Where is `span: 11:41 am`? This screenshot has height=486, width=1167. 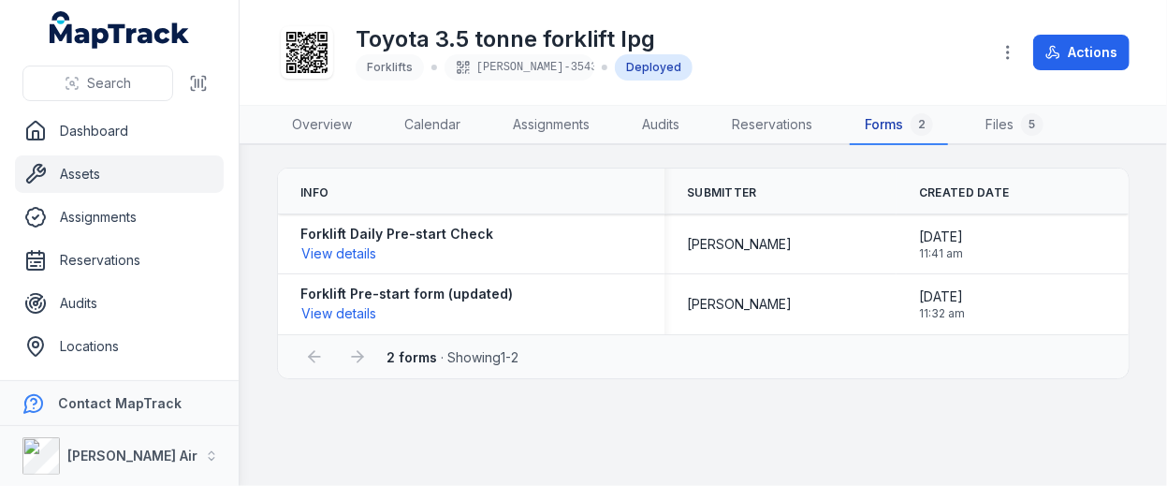
span: 11:41 am is located at coordinates (941, 254).